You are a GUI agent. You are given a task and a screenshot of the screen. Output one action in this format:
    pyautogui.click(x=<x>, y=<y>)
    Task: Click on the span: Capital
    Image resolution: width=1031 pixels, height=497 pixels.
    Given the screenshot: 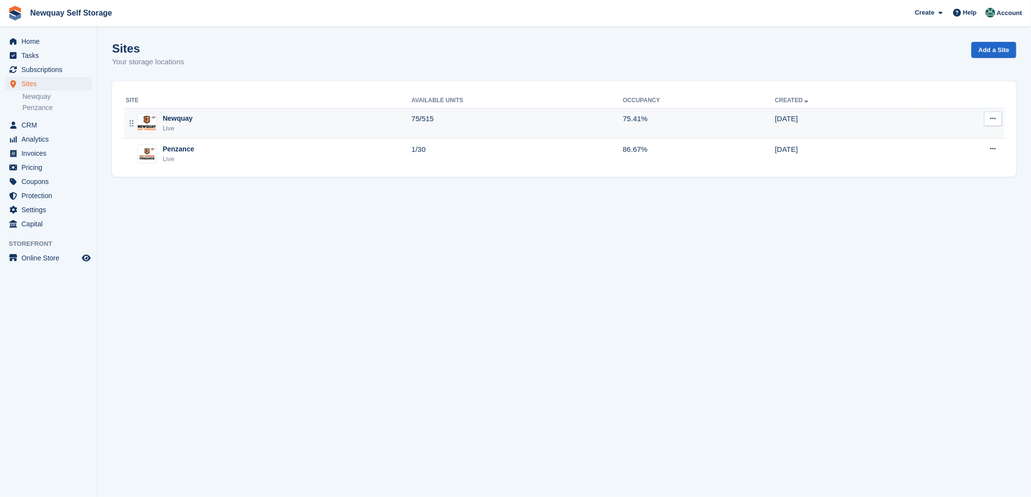 What is the action you would take?
    pyautogui.click(x=51, y=224)
    